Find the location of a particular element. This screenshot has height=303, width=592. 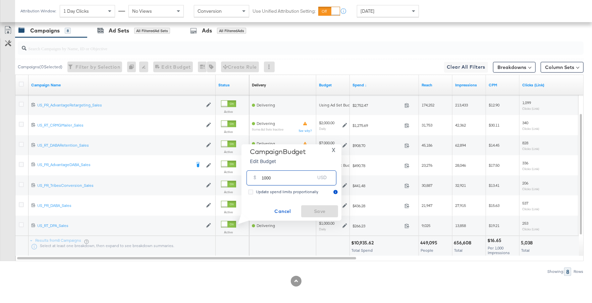

div: US_PR_AdvantageRetargeting_Sales is located at coordinates (120, 105).